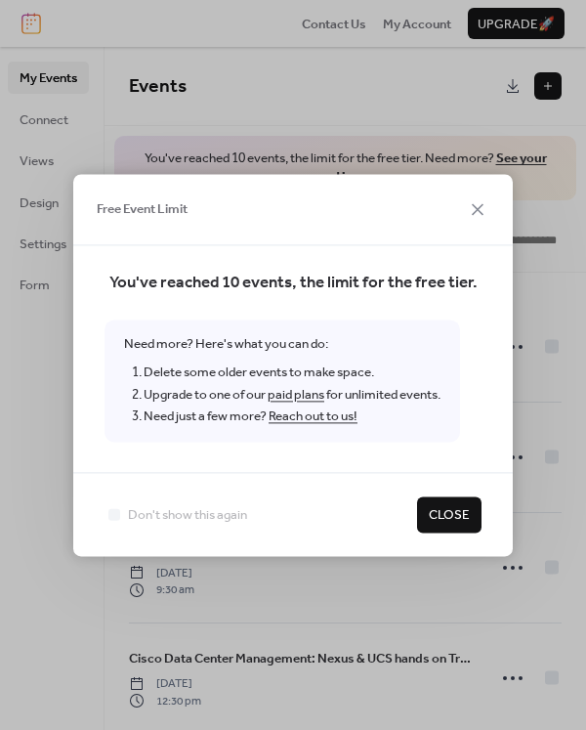  I want to click on span: Need more? Here's what you can do:, so click(282, 381).